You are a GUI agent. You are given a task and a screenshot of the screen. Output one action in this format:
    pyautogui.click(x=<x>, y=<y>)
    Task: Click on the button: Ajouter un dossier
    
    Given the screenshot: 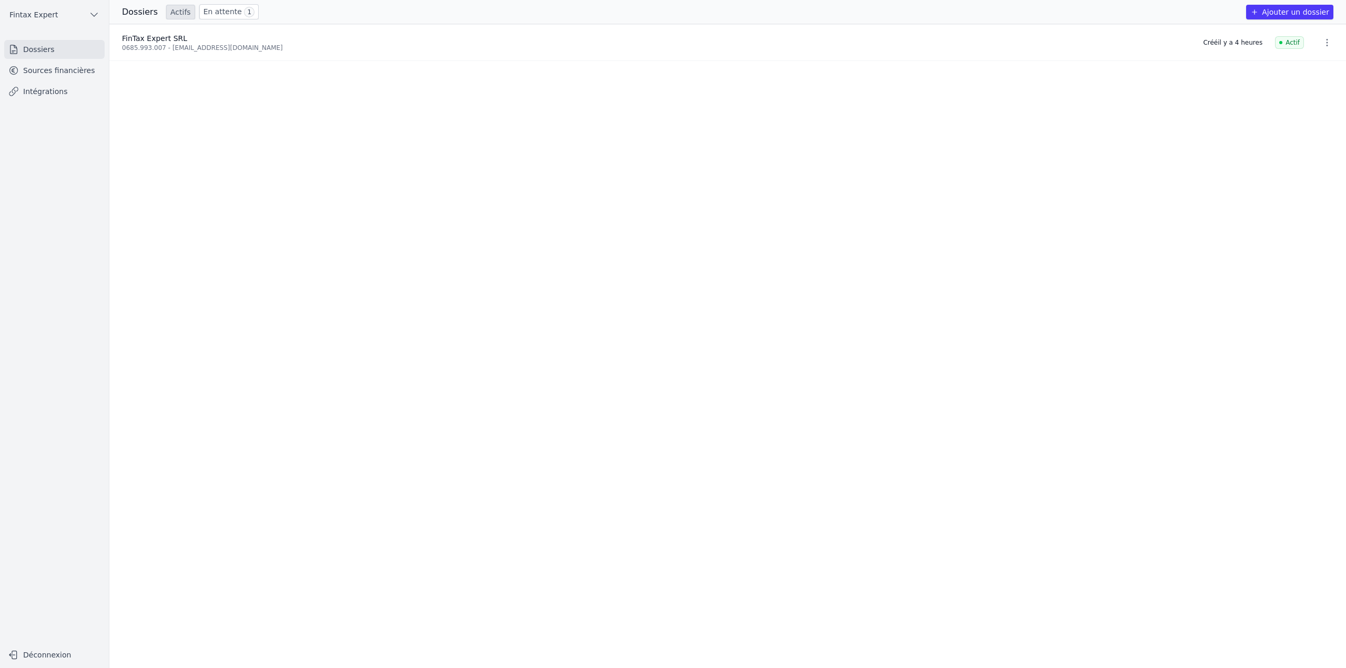 What is the action you would take?
    pyautogui.click(x=1290, y=12)
    